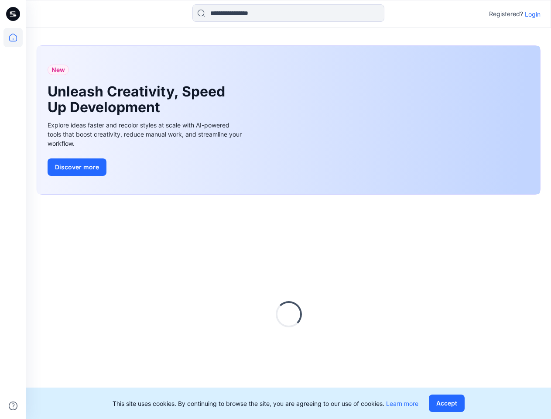  I want to click on a: Learn more, so click(403, 403).